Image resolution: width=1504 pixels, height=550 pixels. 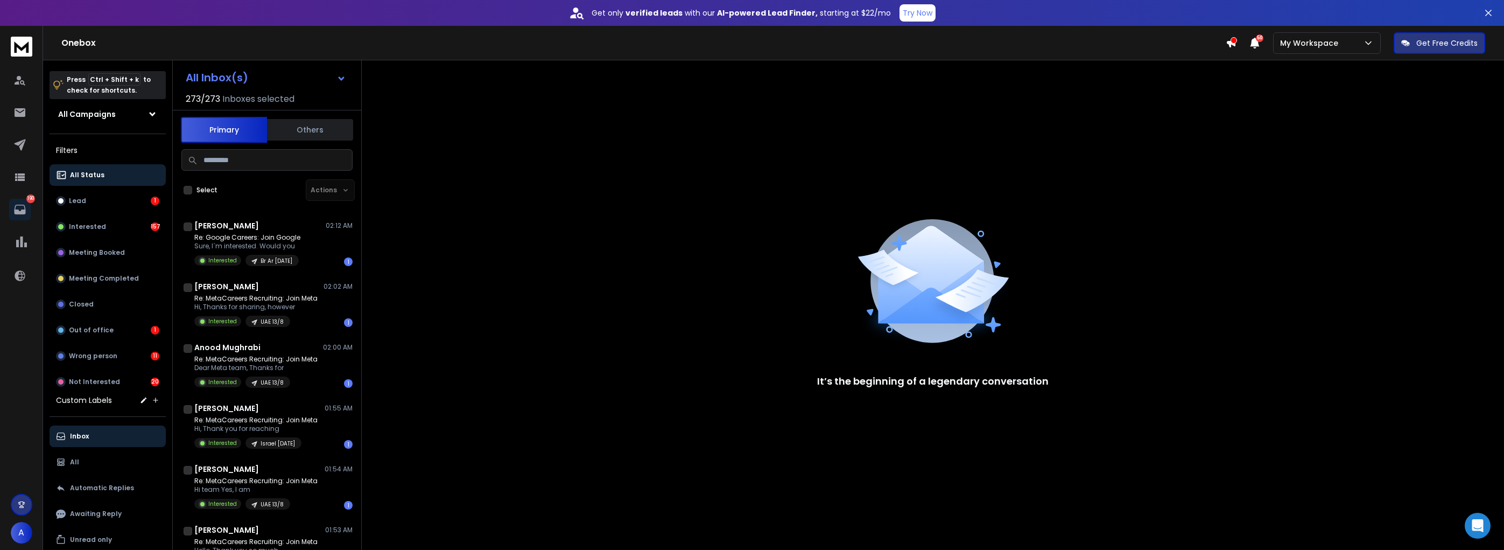 I want to click on h1: All Inbox(s), so click(x=217, y=78).